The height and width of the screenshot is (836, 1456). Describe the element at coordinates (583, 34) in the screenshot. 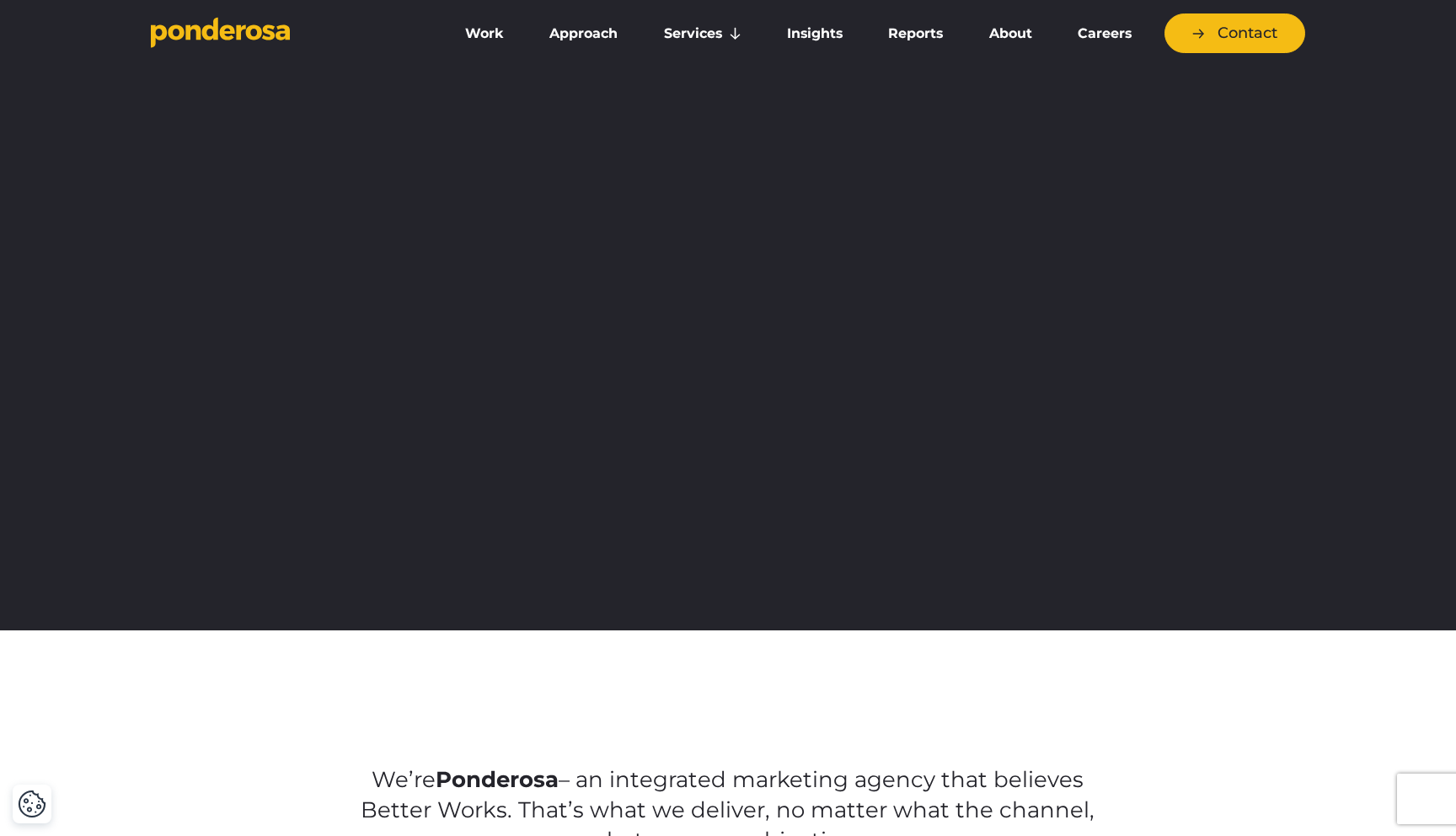

I see `a: Approach` at that location.